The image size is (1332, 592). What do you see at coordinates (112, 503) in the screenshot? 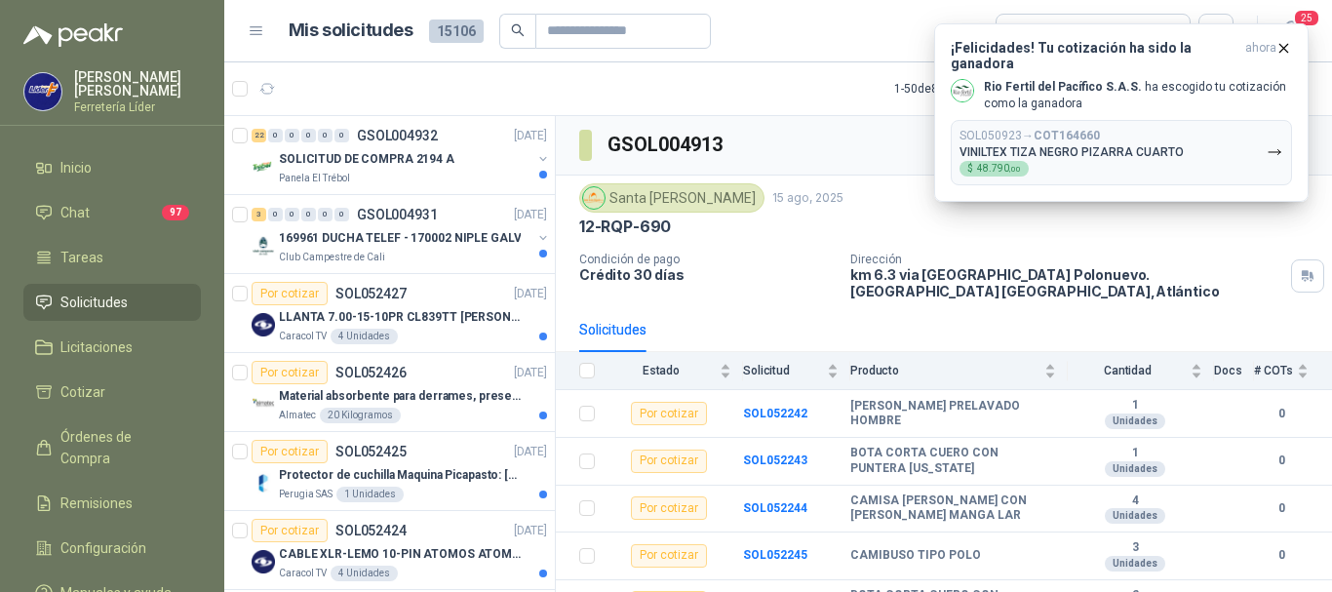
I see `a: Remisiones` at bounding box center [112, 503].